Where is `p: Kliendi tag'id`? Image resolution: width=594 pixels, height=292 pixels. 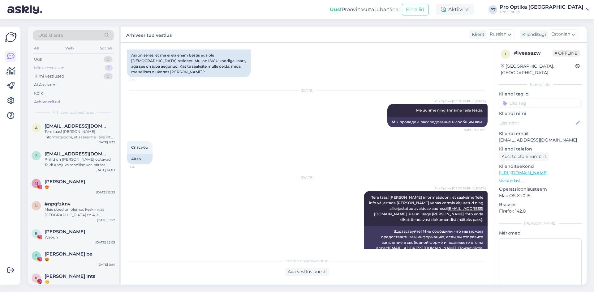 p: Kliendi tag'id is located at coordinates (540, 94).